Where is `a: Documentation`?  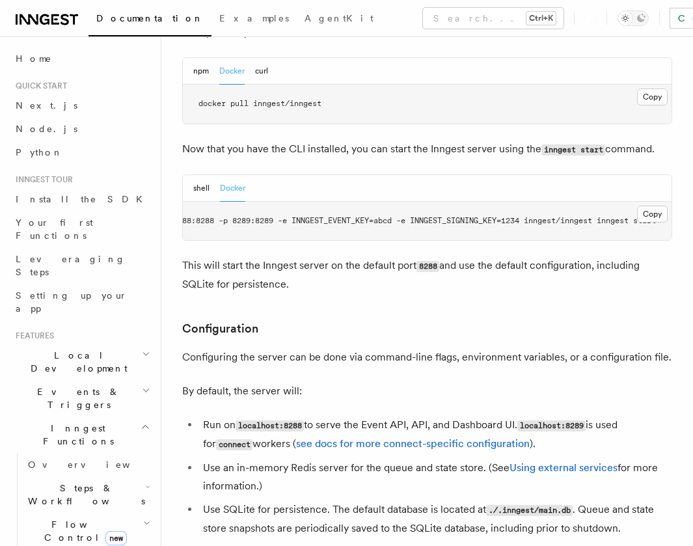
a: Documentation is located at coordinates (150, 20).